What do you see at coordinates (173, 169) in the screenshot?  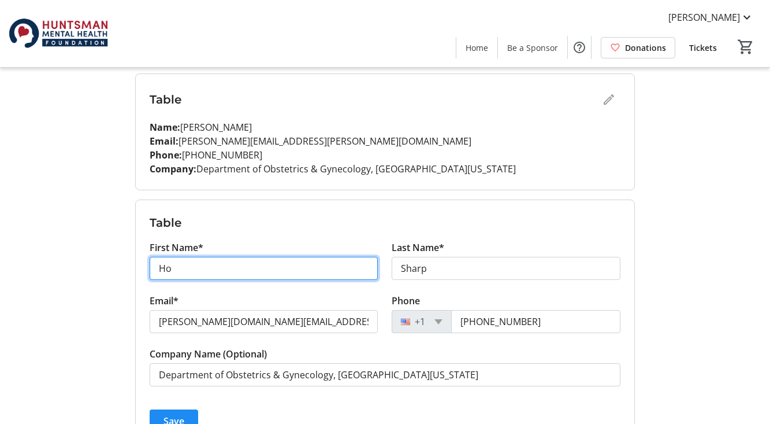 I see `strong: Company:` at bounding box center [173, 169].